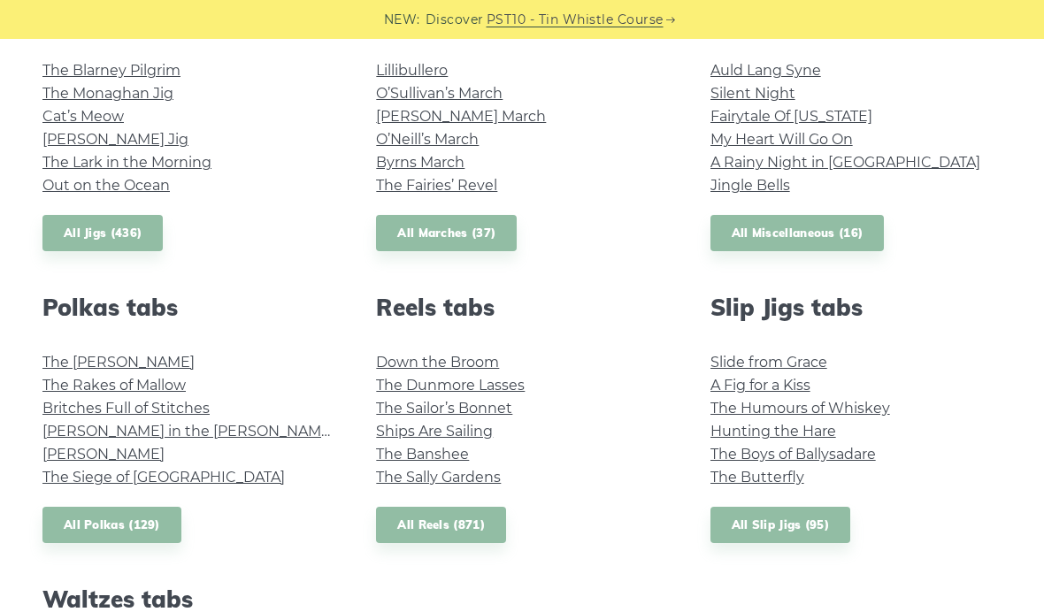 This screenshot has height=612, width=1044. I want to click on a: The Humours of Whiskey, so click(800, 408).